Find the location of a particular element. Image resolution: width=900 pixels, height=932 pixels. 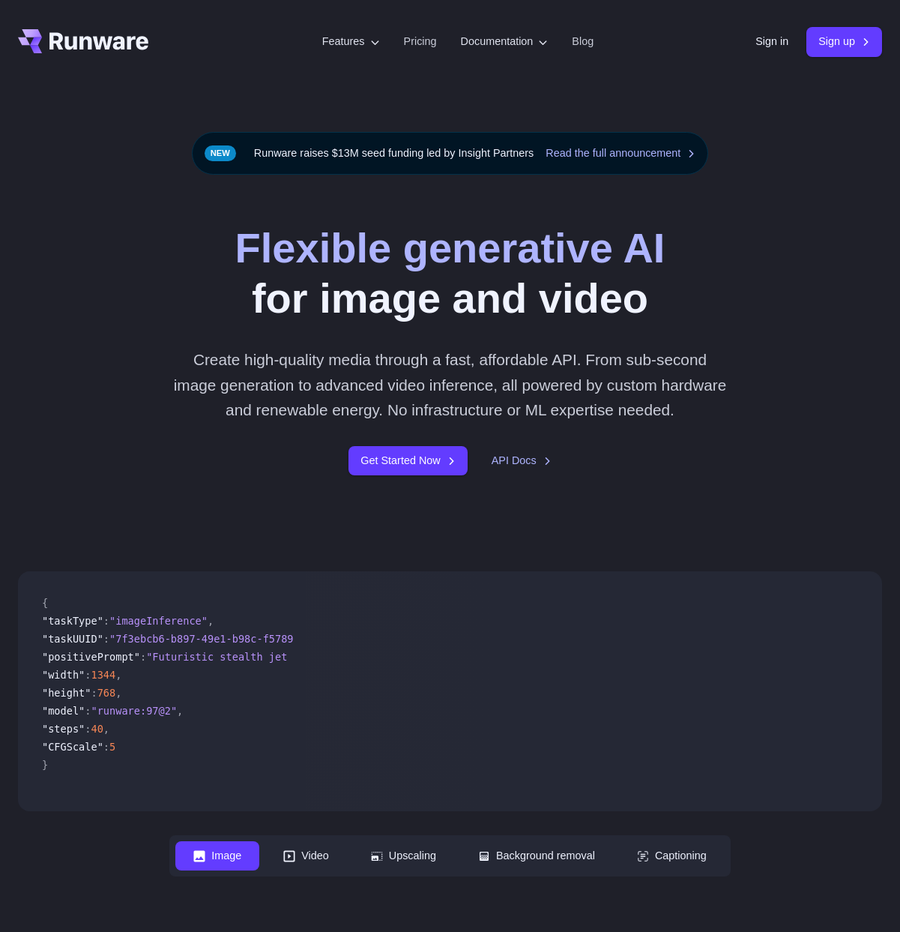

p: Create high-quality media through a fast, affordable API. From sub-second image generation to adv... is located at coordinates (450, 384).